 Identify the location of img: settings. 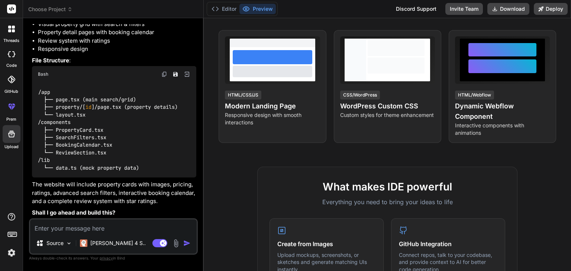
(12, 253).